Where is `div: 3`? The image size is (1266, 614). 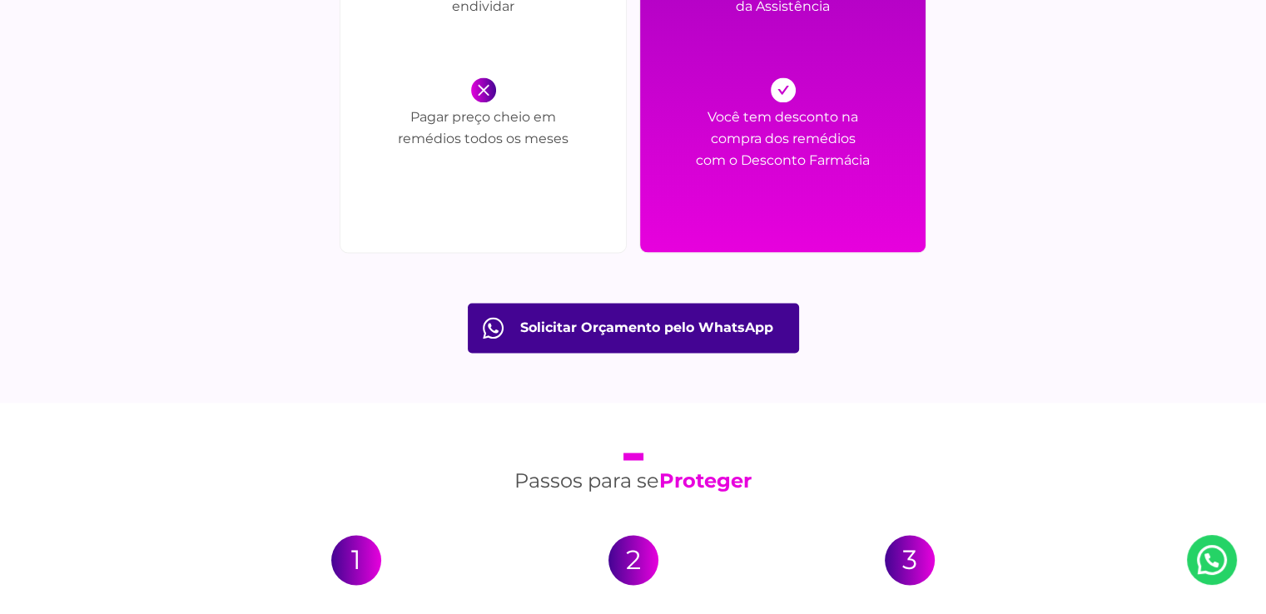 div: 3 is located at coordinates (910, 560).